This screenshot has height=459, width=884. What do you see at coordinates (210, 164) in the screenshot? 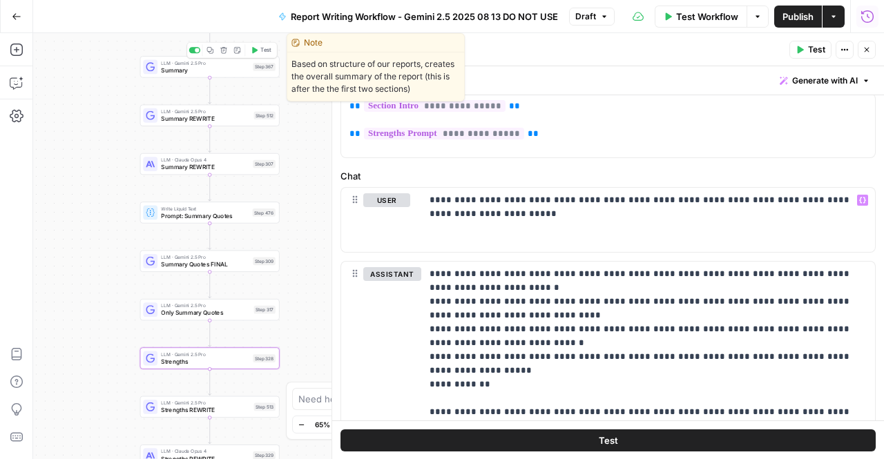
I see `div: LLM · Claude Opus 4Summary REWRITEStep 307` at bounding box center [210, 164].